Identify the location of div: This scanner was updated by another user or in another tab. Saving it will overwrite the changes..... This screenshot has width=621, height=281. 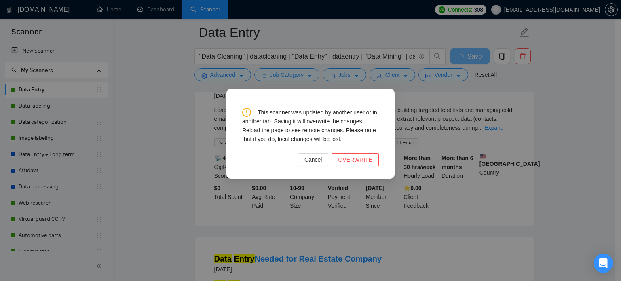
(311, 126).